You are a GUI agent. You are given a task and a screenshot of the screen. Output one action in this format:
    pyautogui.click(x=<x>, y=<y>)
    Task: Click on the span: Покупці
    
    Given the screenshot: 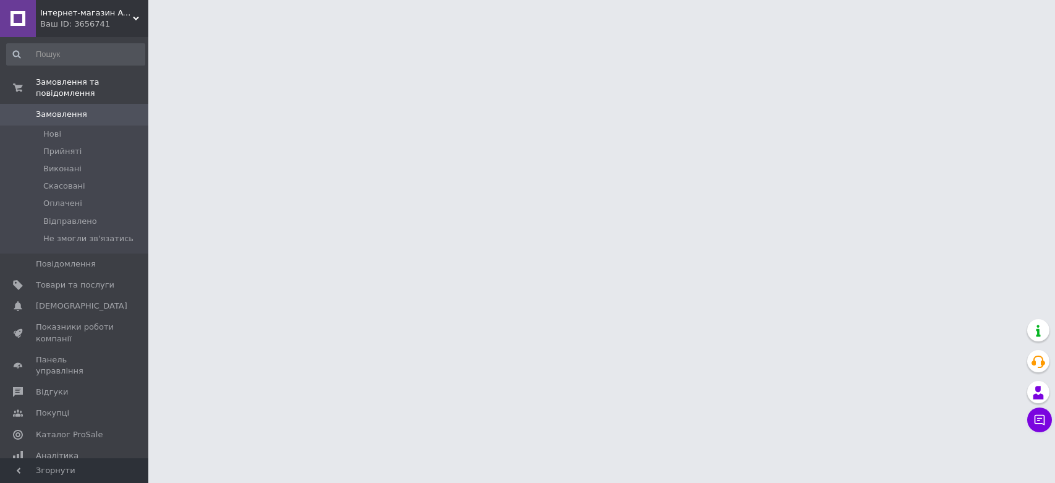 What is the action you would take?
    pyautogui.click(x=53, y=413)
    